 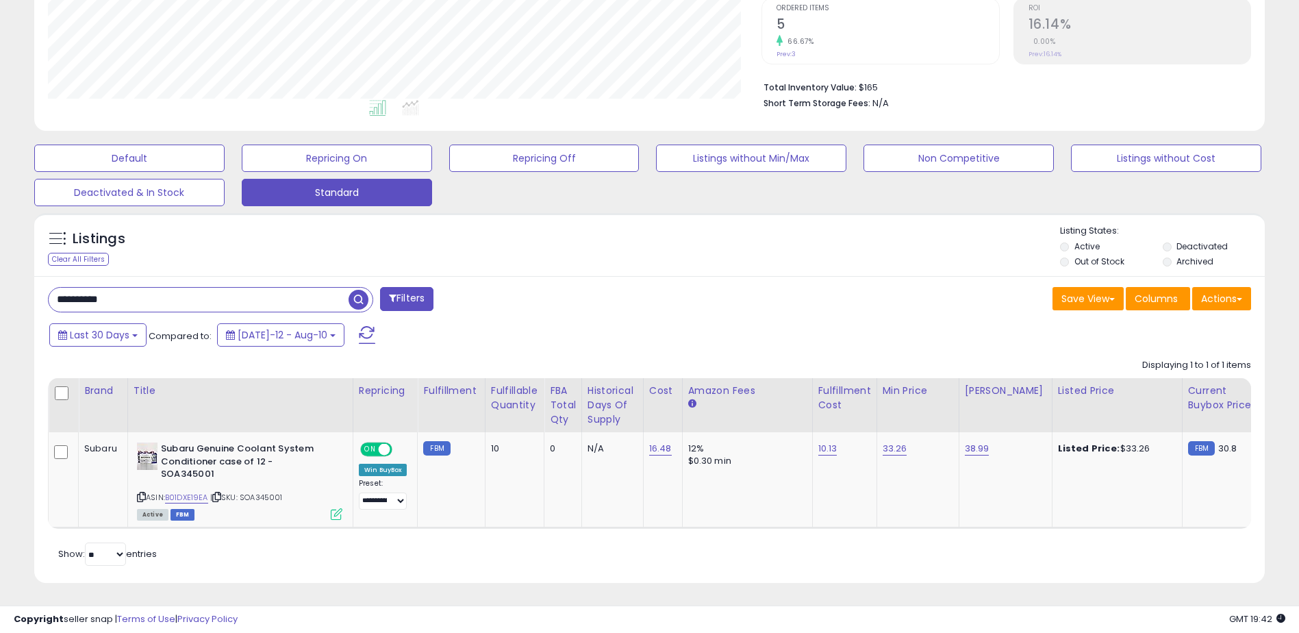 I want to click on div: $33.26, so click(x=1115, y=449).